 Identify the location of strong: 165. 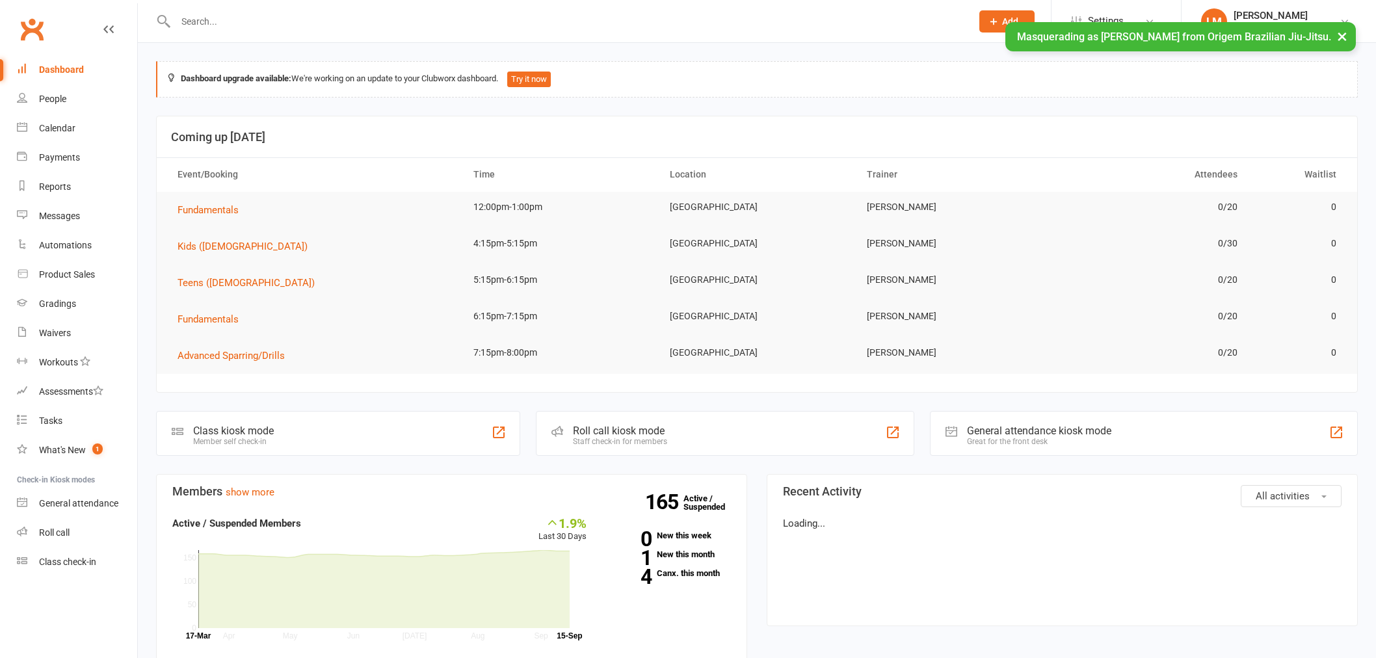
(664, 502).